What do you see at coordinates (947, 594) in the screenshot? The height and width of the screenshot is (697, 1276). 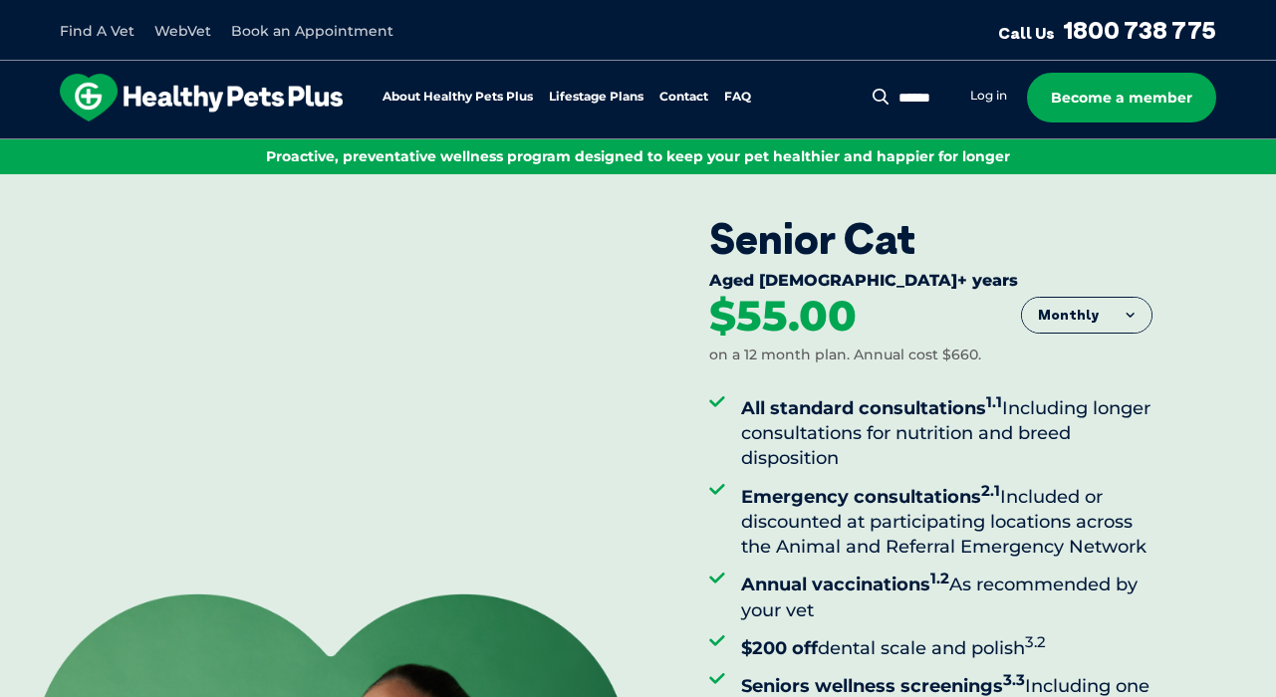 I see `li: As recommended by your vet` at bounding box center [947, 594].